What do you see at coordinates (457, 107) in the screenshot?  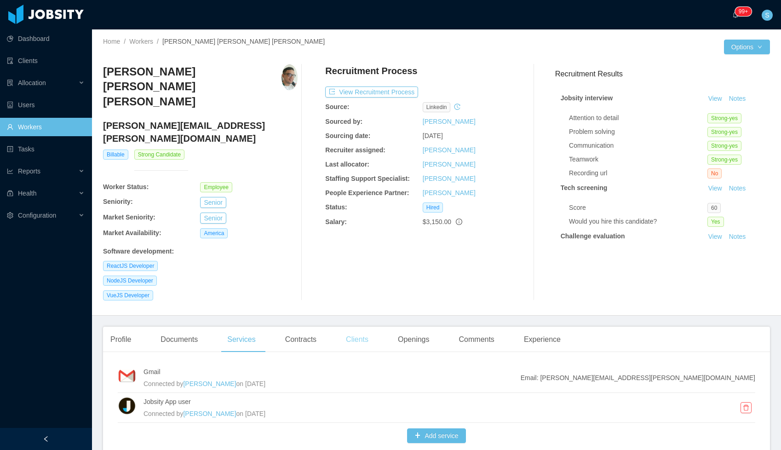 I see `i: icon: history` at bounding box center [457, 107].